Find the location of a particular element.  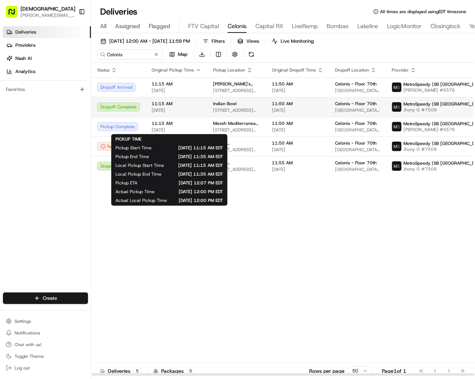

div: Page 1 of 1 is located at coordinates (394, 371).